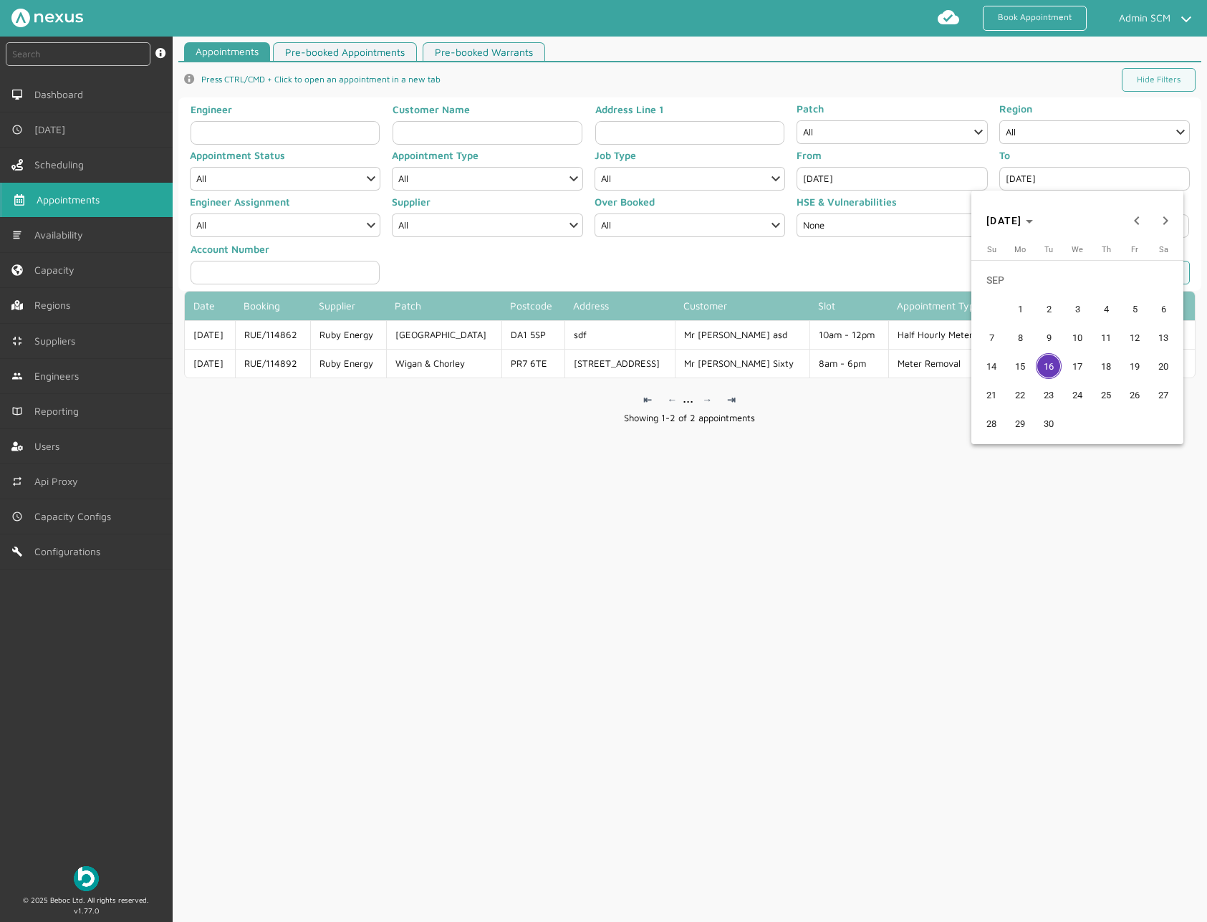  I want to click on button: Sep 30, 2025, so click(1049, 424).